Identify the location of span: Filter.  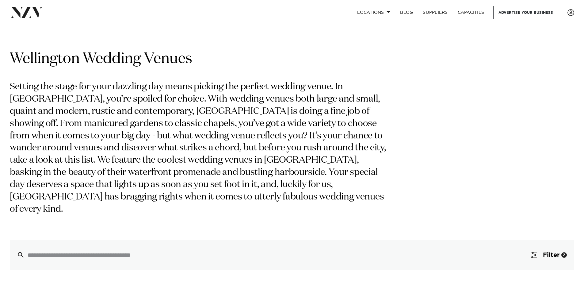
(551, 255).